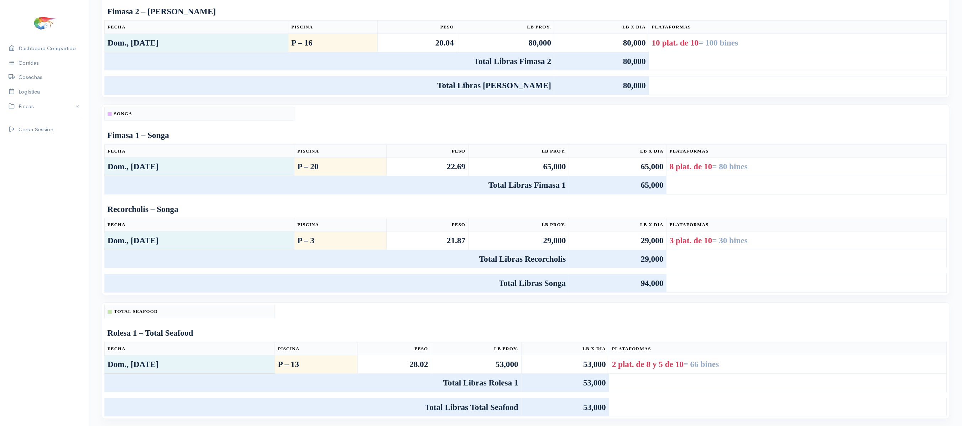  I want to click on td: Total Libras Songa, so click(337, 284).